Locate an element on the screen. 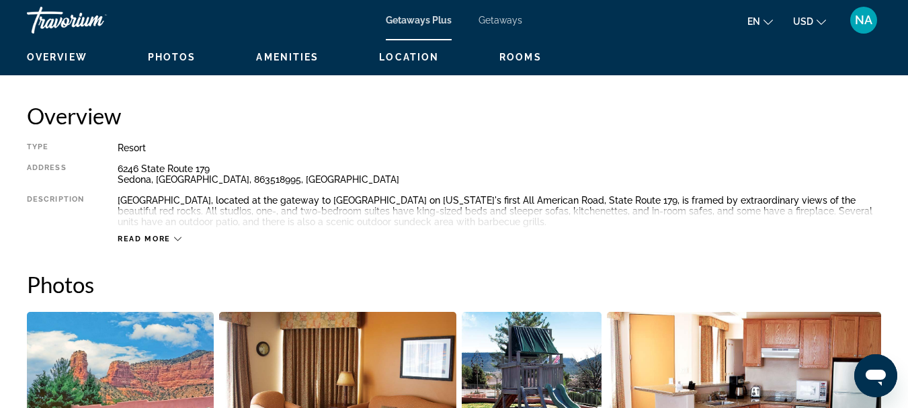 This screenshot has width=908, height=408. span: Getaways is located at coordinates (500, 20).